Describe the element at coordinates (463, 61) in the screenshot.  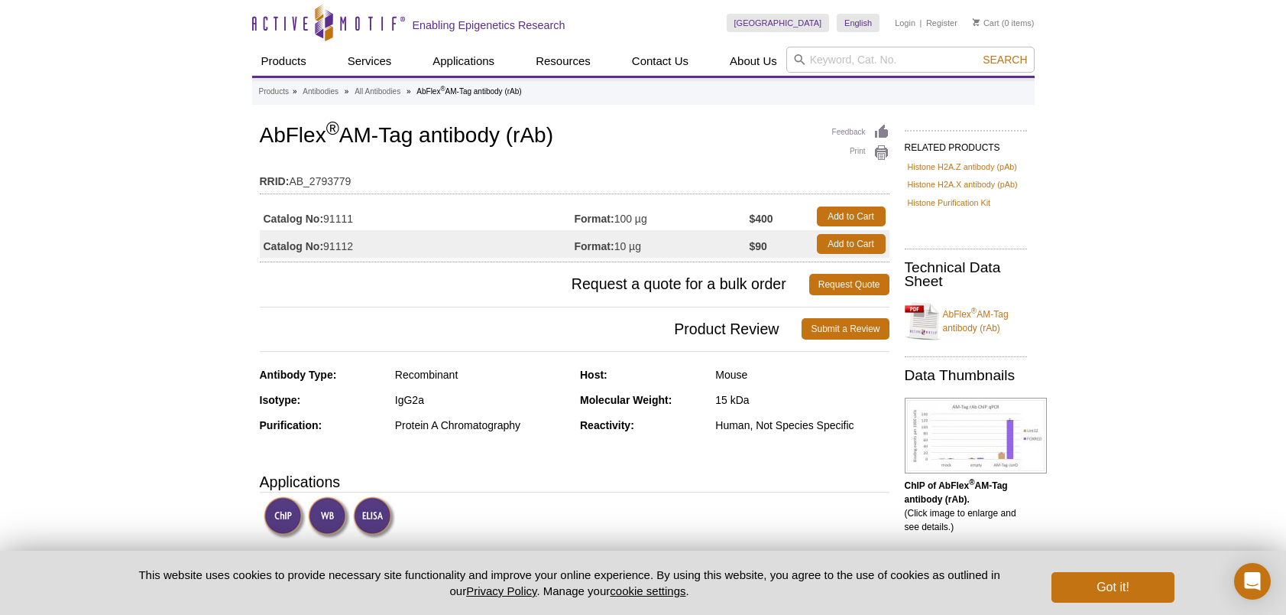
I see `a: Applications` at that location.